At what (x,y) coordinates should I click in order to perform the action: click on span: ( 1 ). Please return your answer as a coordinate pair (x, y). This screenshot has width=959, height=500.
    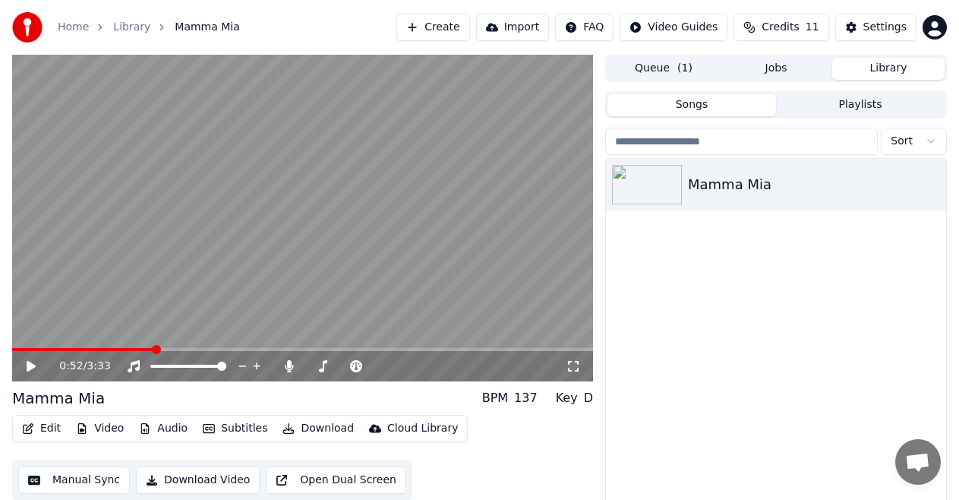
    Looking at the image, I should click on (685, 68).